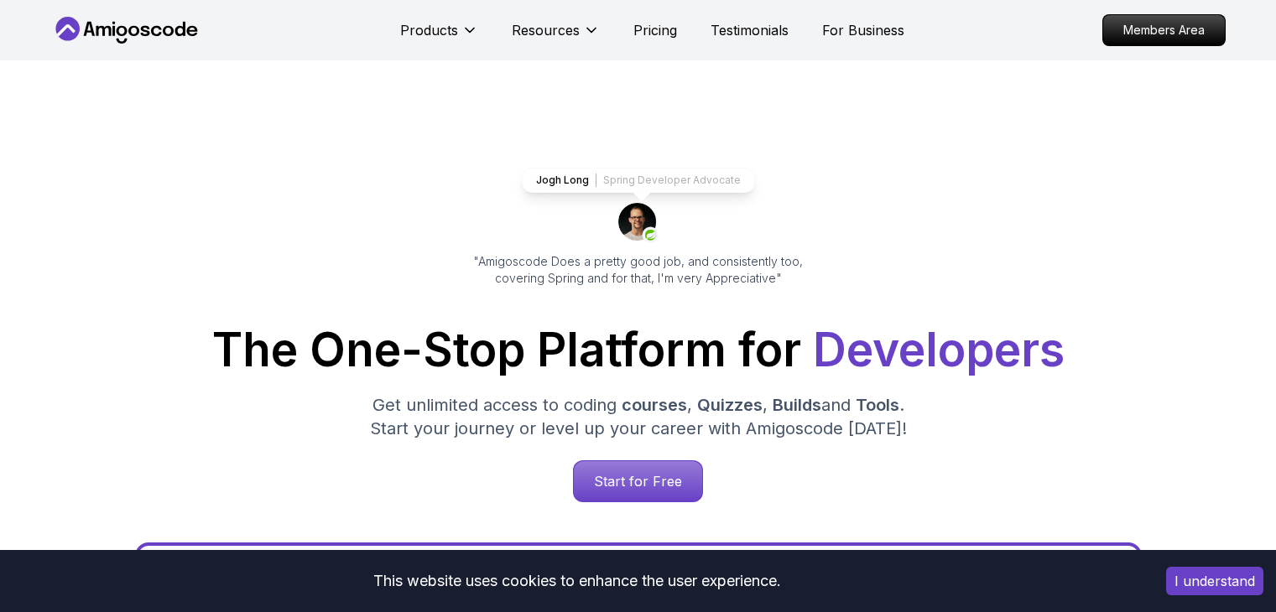  Describe the element at coordinates (545, 30) in the screenshot. I see `p: Resources` at that location.